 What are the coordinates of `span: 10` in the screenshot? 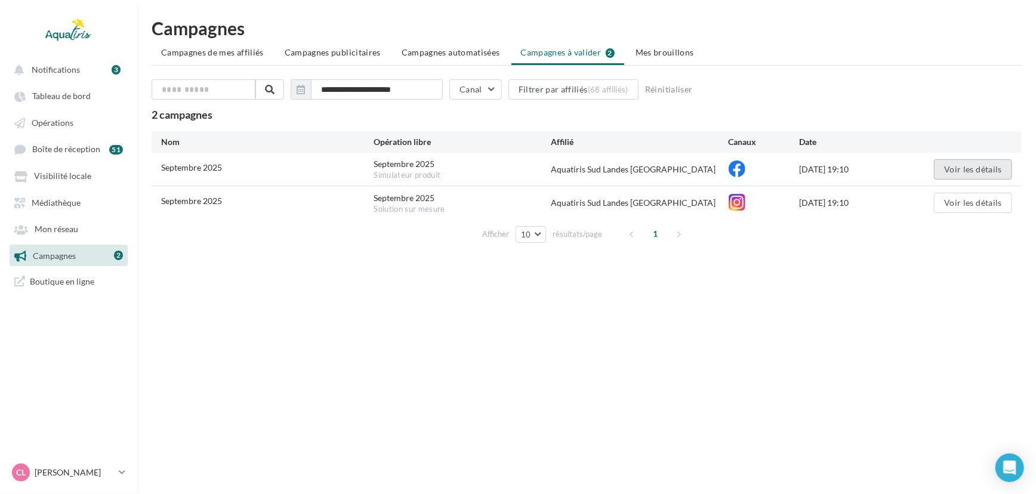 It's located at (526, 234).